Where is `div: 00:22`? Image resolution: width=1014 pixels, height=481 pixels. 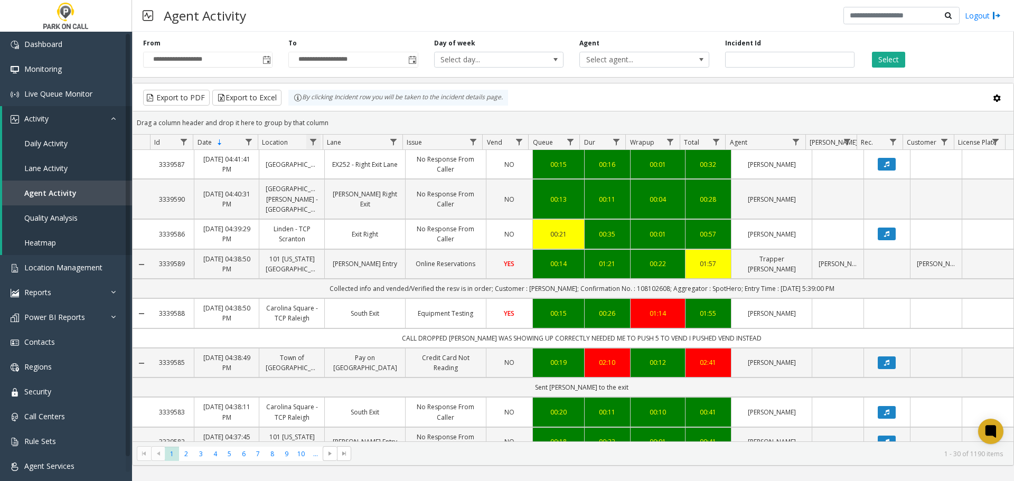 div: 00:22 is located at coordinates (607, 441).